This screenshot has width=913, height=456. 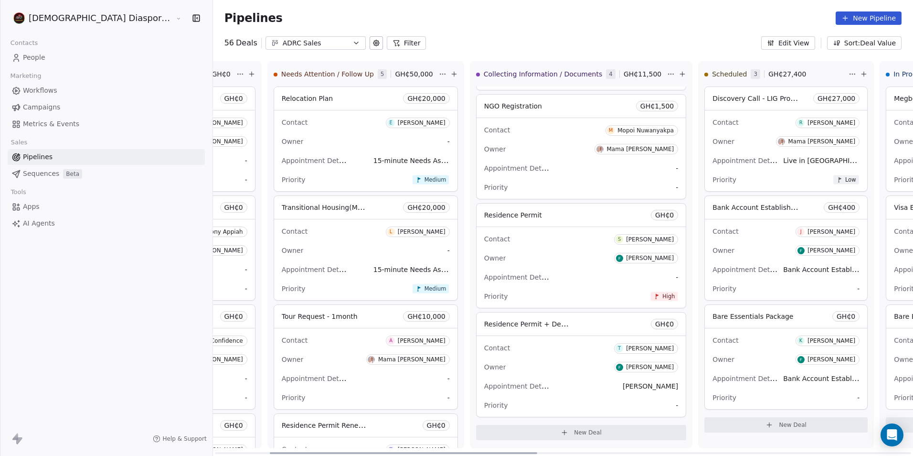 I want to click on span: Residence Permit + Dependent Residency, so click(x=555, y=323).